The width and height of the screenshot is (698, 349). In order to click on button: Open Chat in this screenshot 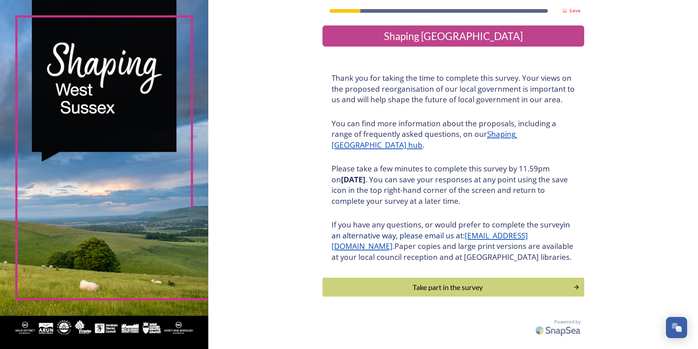, I will do `click(677, 327)`.